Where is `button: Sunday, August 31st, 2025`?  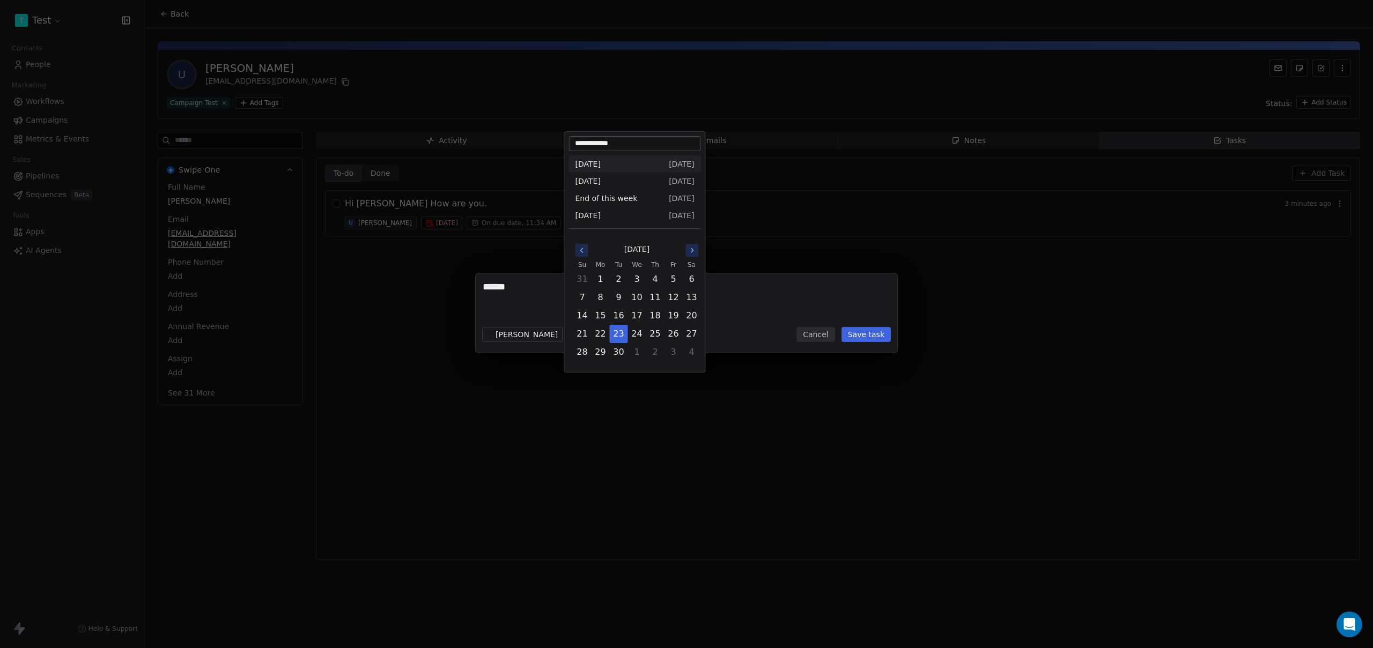 button: Sunday, August 31st, 2025 is located at coordinates (582, 279).